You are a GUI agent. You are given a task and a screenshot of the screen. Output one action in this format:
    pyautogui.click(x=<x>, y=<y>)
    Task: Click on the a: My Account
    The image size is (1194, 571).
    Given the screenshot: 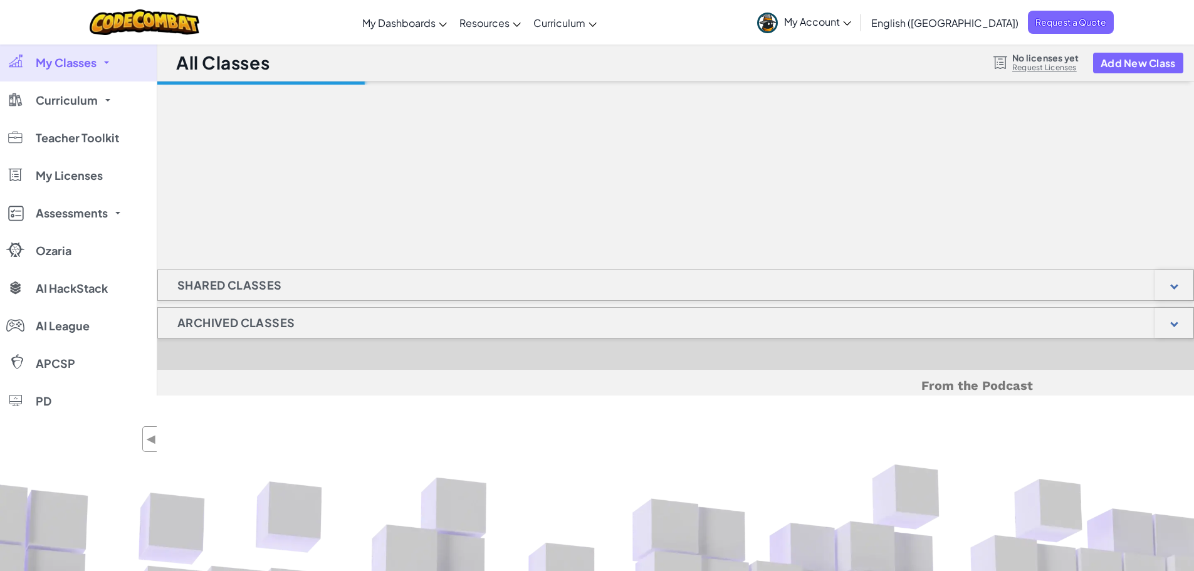 What is the action you would take?
    pyautogui.click(x=804, y=22)
    